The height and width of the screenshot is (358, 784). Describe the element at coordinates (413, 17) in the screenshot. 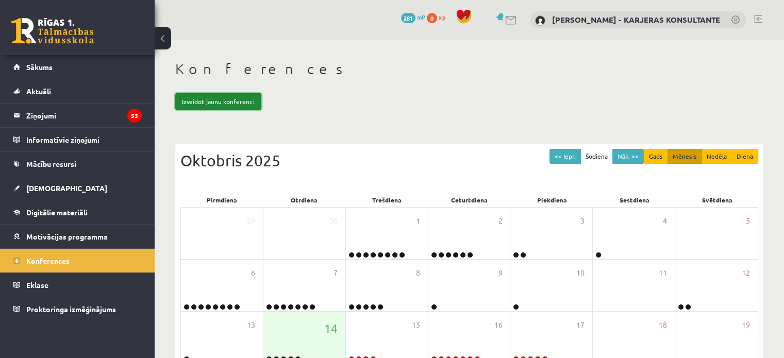

I see `a: 281 mP` at that location.